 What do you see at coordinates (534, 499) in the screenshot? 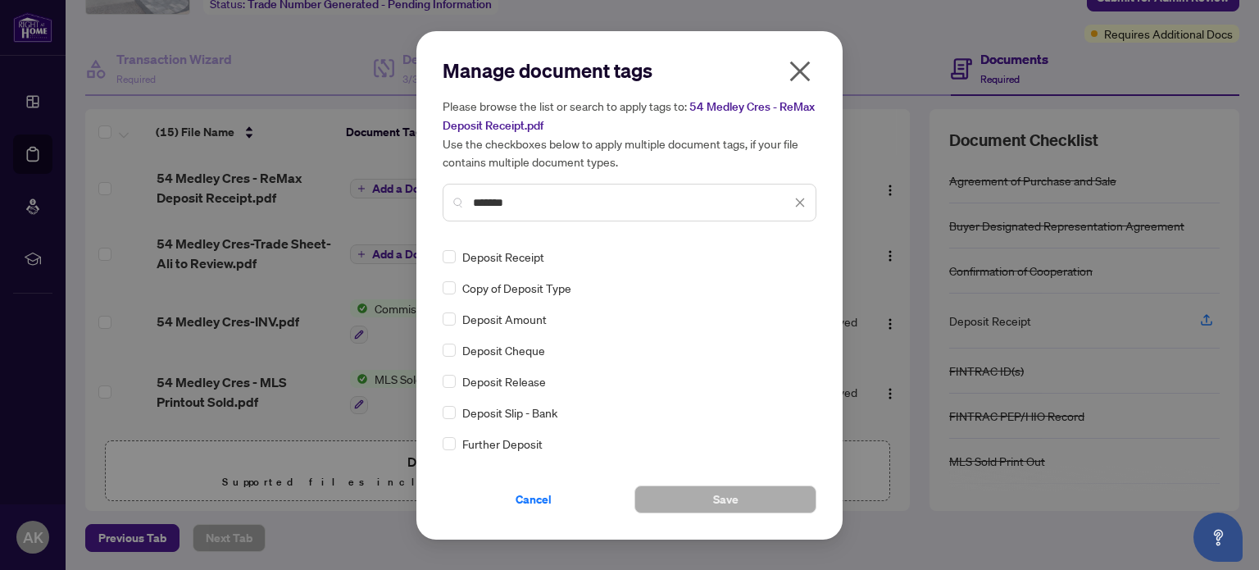
I see `span: Cancel` at bounding box center [534, 499].